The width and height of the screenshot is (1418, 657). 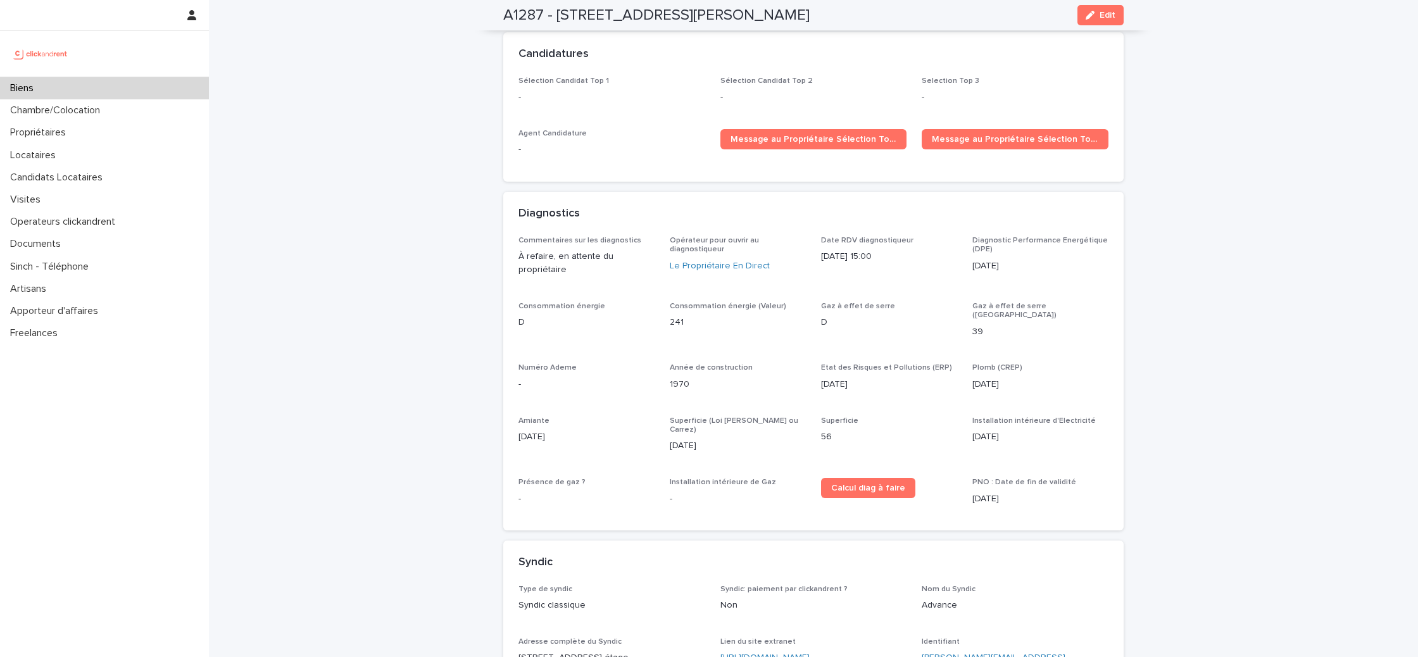 I want to click on span: Plomb (CREP), so click(x=997, y=368).